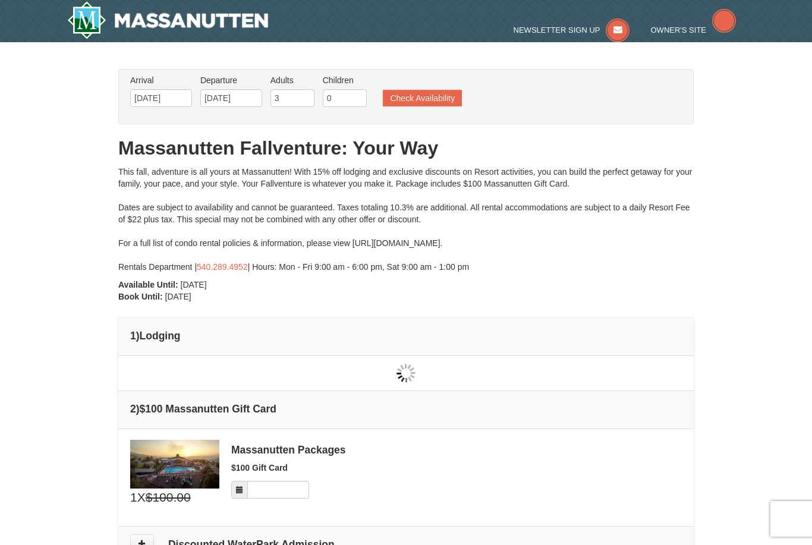  I want to click on button: More Info, so click(262, 512).